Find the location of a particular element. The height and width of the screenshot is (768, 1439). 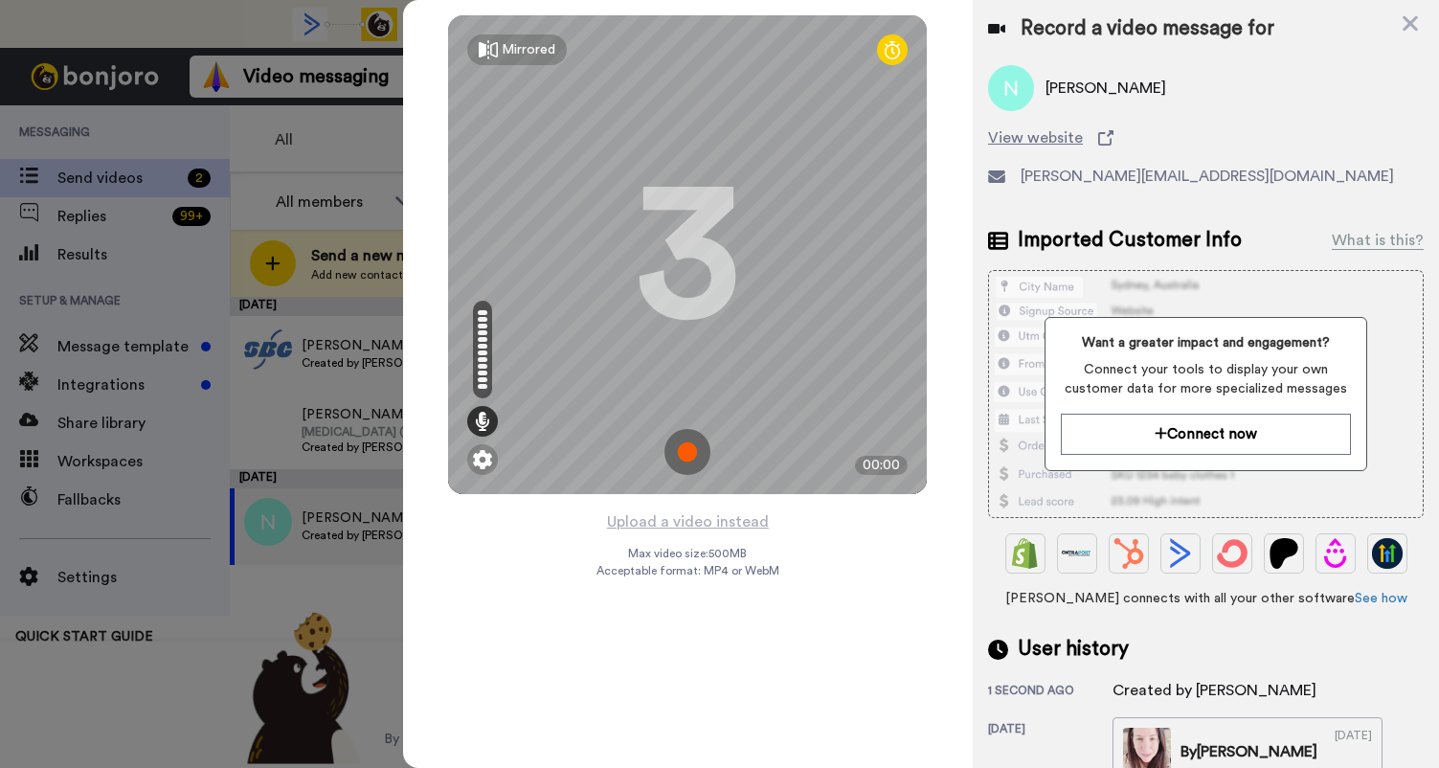

div: What is this? is located at coordinates (1378, 240).